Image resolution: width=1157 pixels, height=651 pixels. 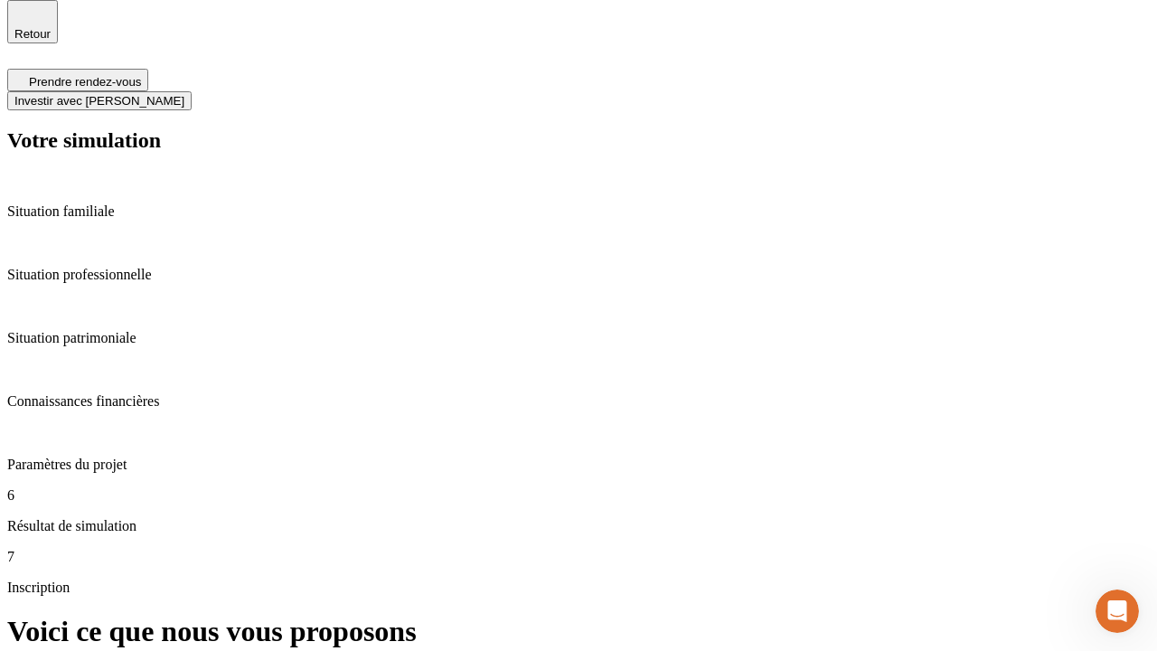 What do you see at coordinates (579, 526) in the screenshot?
I see `p: Résultat de simulation` at bounding box center [579, 526].